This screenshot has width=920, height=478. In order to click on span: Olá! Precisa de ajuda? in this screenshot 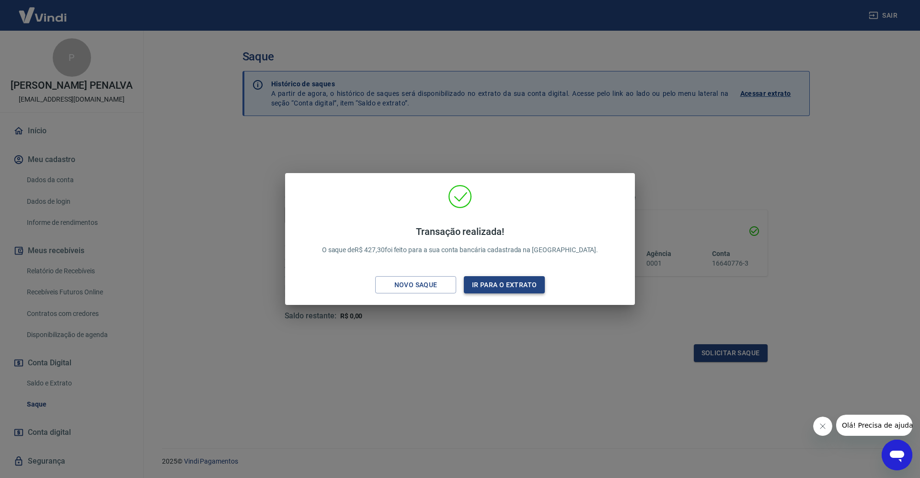, I will do `click(43, 11)`.